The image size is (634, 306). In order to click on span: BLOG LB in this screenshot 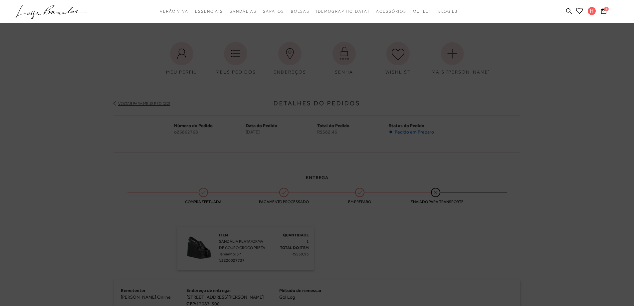, I will do `click(448, 11)`.